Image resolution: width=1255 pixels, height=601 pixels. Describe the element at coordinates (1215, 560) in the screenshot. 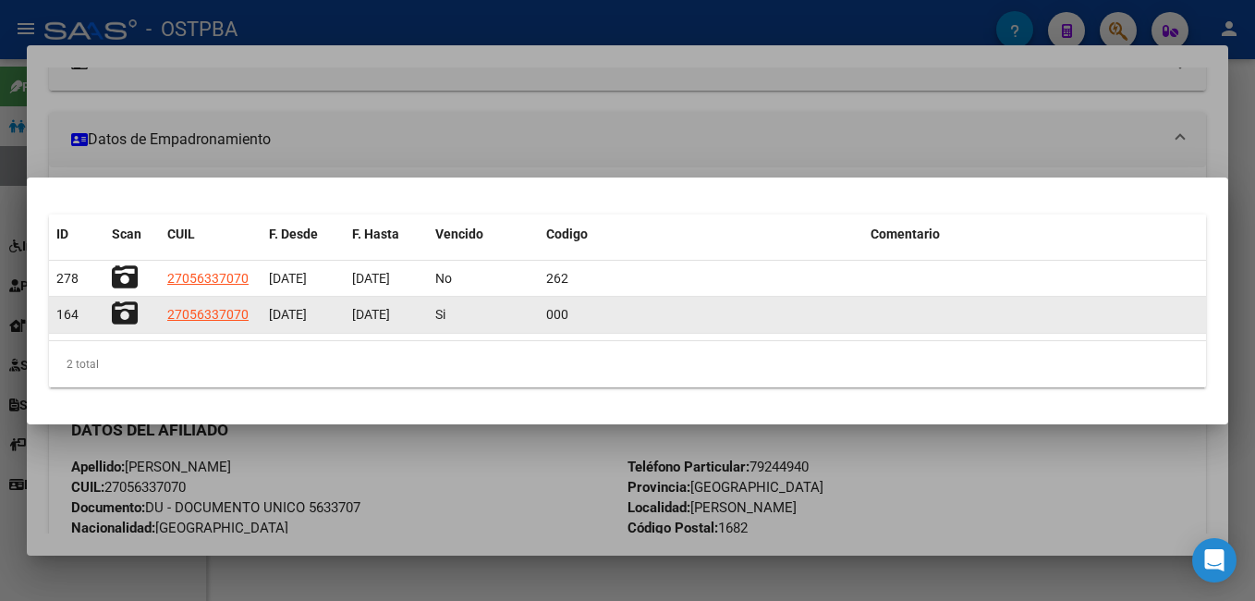

I see `div: Open Intercom Messenger` at that location.